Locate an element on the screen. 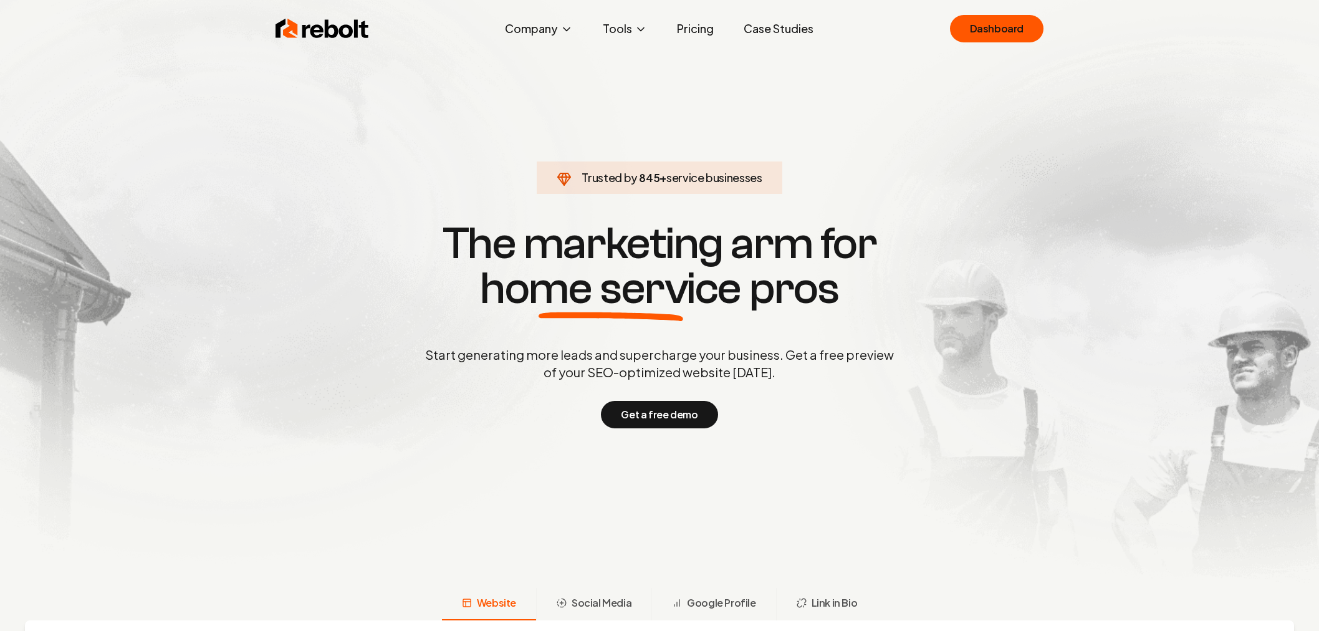  span: Website is located at coordinates (496, 603).